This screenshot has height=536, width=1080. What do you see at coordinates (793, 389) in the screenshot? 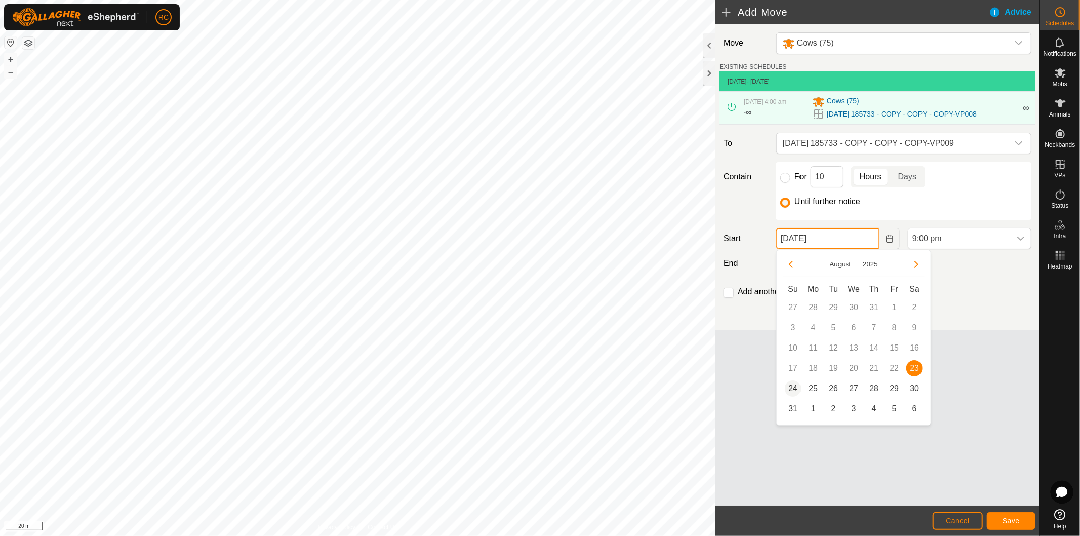
I see `span: 24` at bounding box center [793, 389].